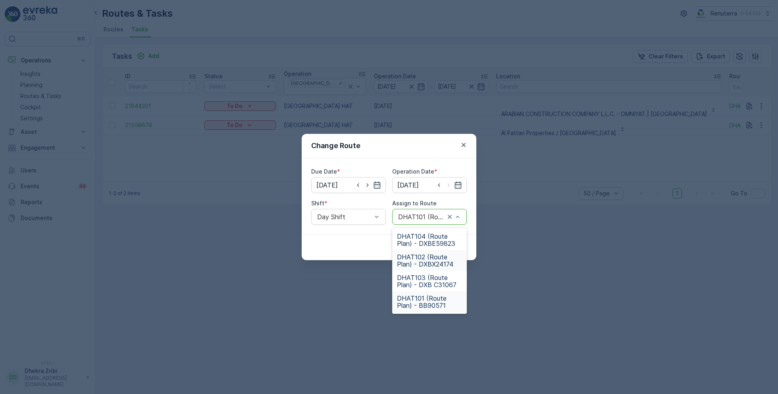 The image size is (778, 394). What do you see at coordinates (415, 203) in the screenshot?
I see `label: Assign to Route` at bounding box center [415, 203].